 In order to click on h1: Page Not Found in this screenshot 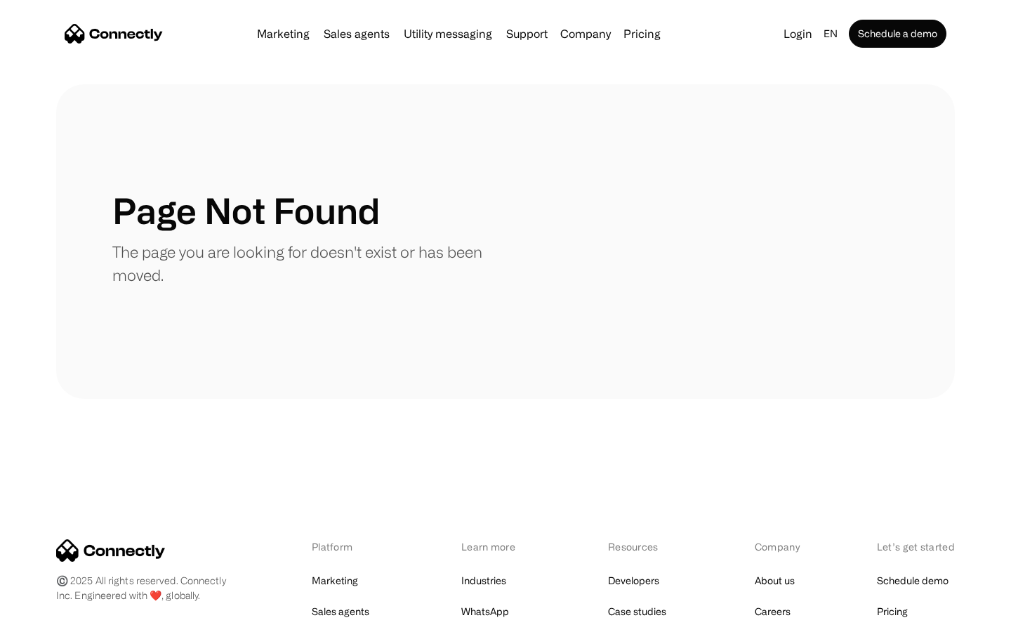, I will do `click(246, 211)`.